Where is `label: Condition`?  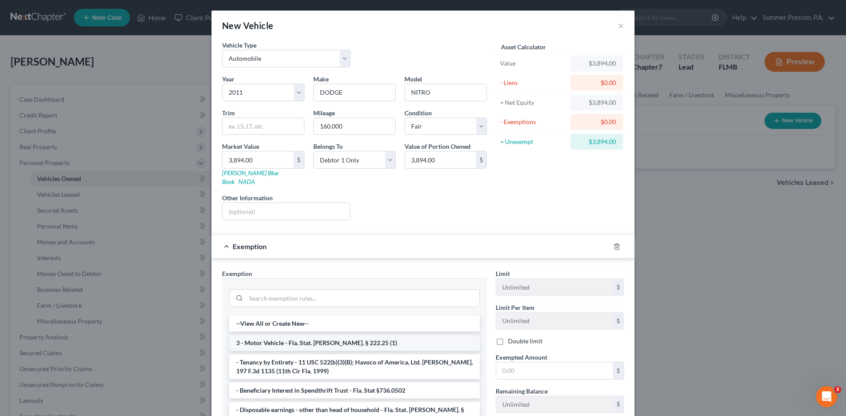
label: Condition is located at coordinates (418, 113).